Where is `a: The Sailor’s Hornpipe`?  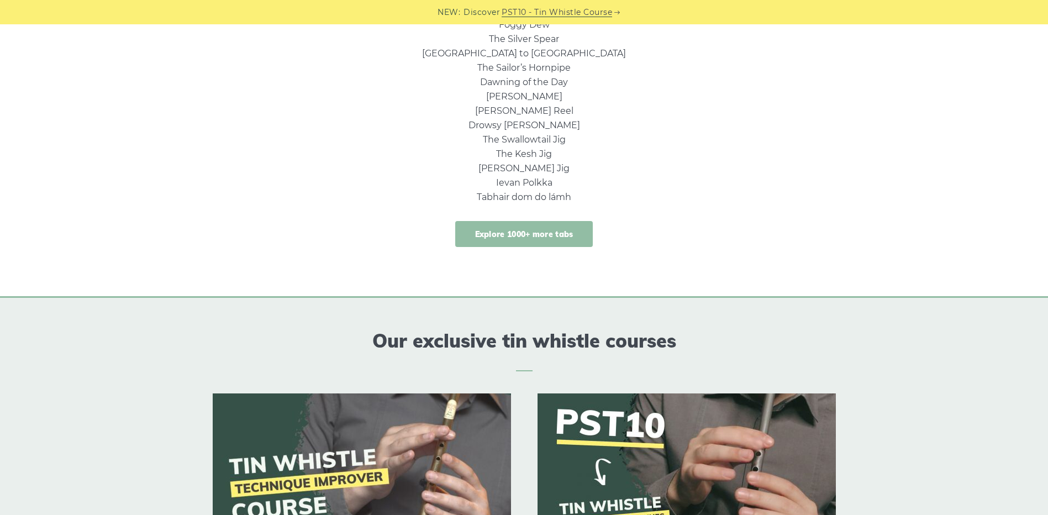 a: The Sailor’s Hornpipe is located at coordinates (524, 67).